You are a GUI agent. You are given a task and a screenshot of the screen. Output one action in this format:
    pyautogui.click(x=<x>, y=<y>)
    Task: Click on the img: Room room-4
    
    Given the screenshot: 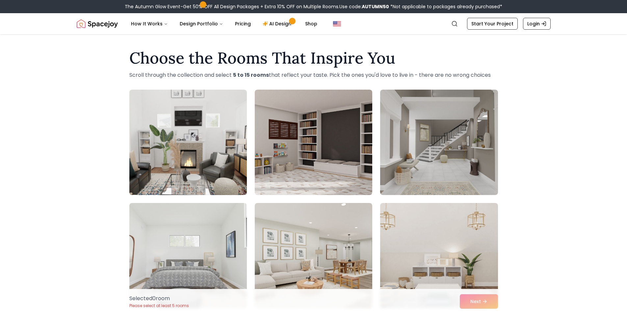 What is the action you would take?
    pyautogui.click(x=188, y=255)
    